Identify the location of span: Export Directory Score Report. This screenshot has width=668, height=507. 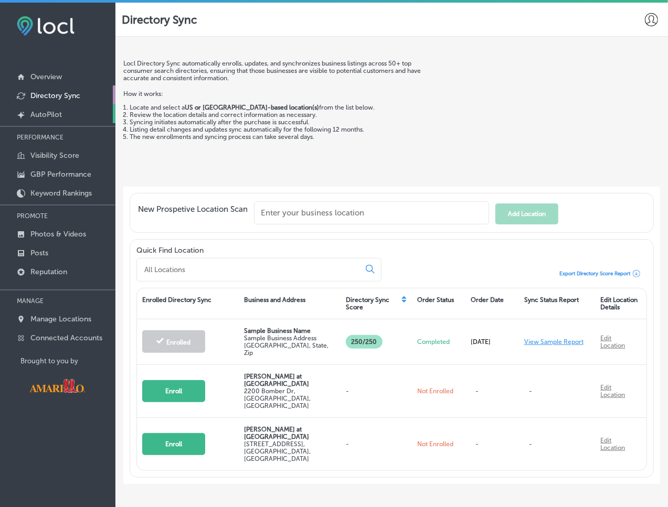
(594, 274).